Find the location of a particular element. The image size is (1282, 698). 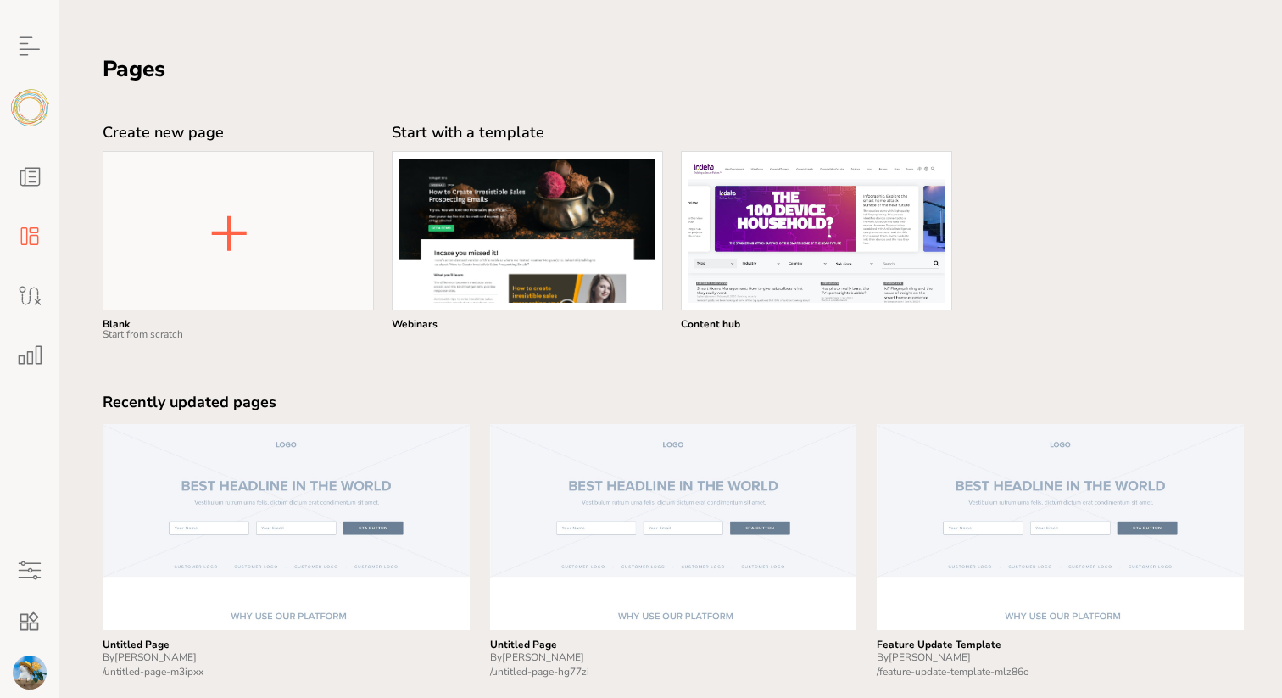

img: logo.svg is located at coordinates (30, 108).